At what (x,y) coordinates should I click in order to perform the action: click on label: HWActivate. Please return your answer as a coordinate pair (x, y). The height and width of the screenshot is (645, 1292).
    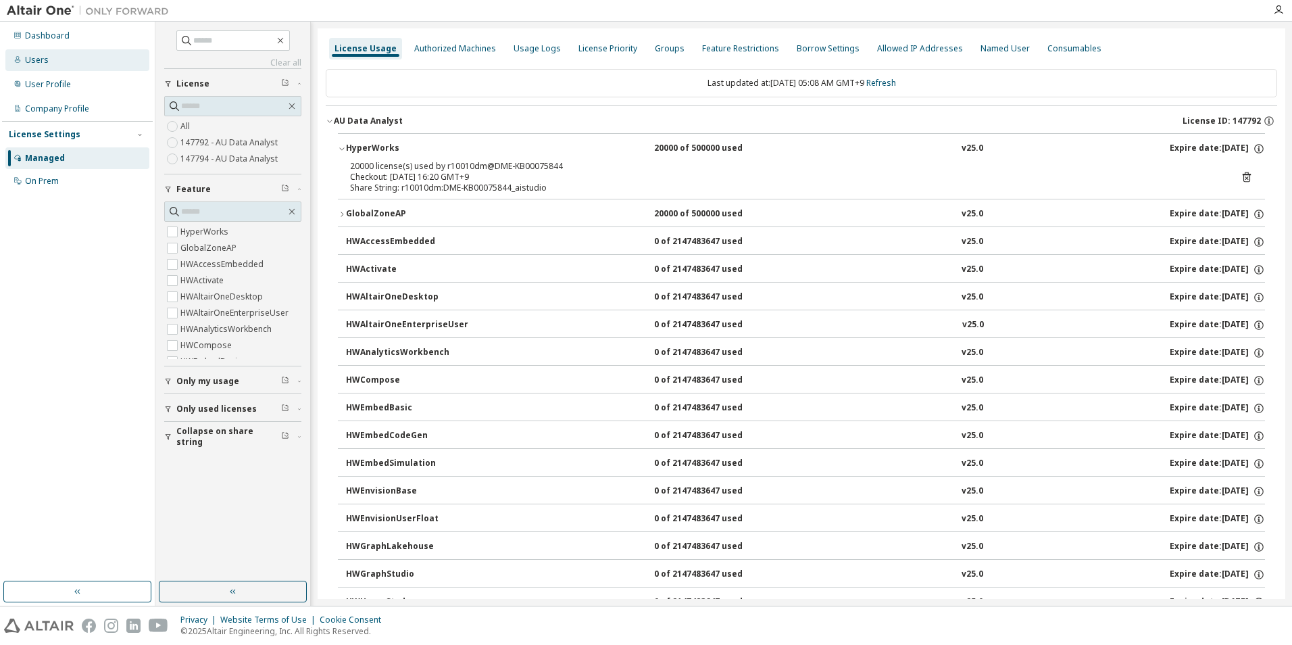
    Looking at the image, I should click on (203, 280).